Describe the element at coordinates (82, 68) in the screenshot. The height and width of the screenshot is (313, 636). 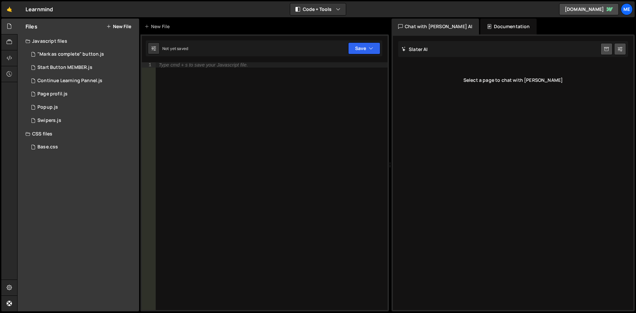
I see `div: 16075/45781.js` at that location.